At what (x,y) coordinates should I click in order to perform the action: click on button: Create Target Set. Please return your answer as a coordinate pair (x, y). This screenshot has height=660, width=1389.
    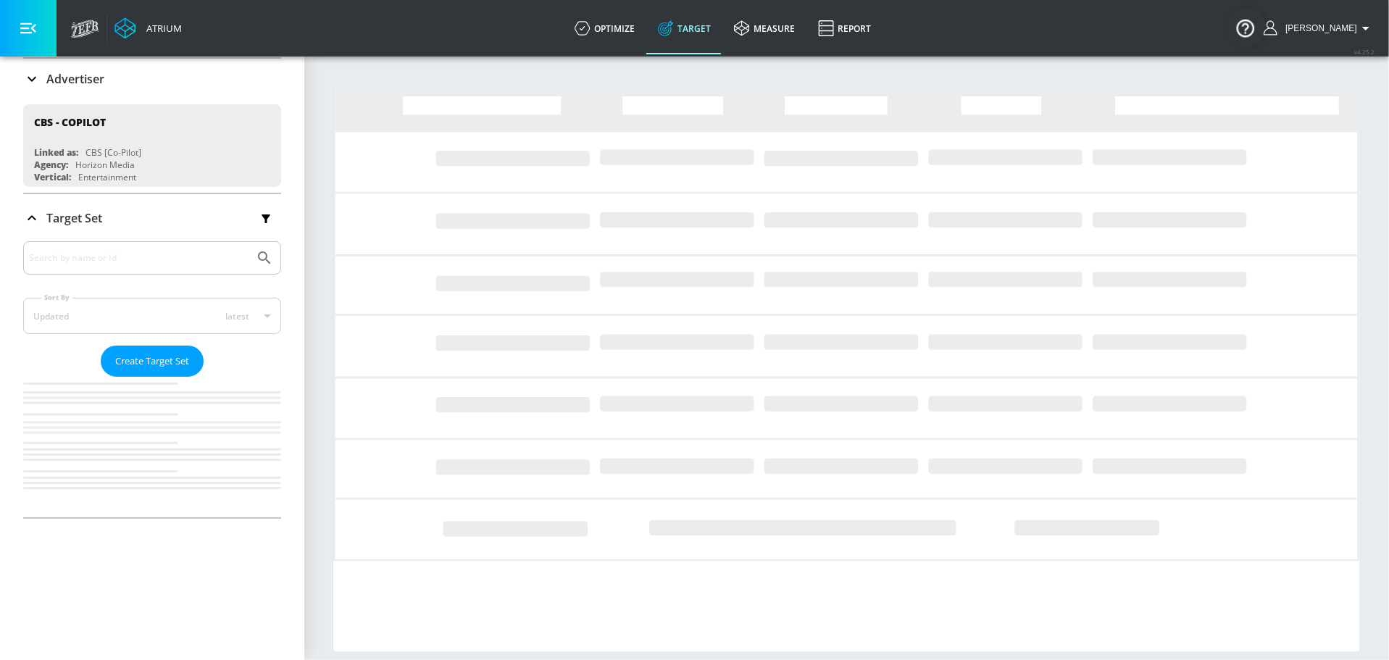
    Looking at the image, I should click on (152, 361).